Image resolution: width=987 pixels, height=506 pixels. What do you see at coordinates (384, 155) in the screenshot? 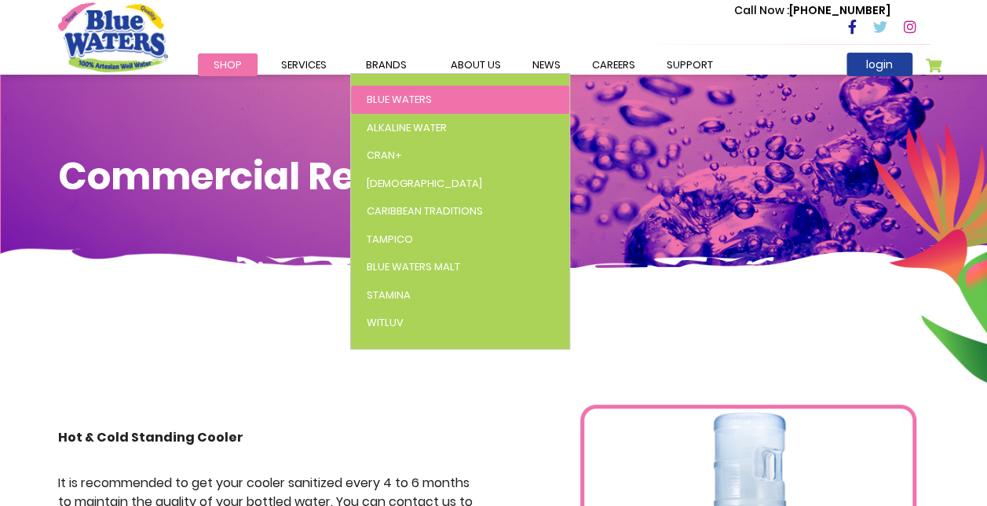
I see `span: Cran+` at bounding box center [384, 155].